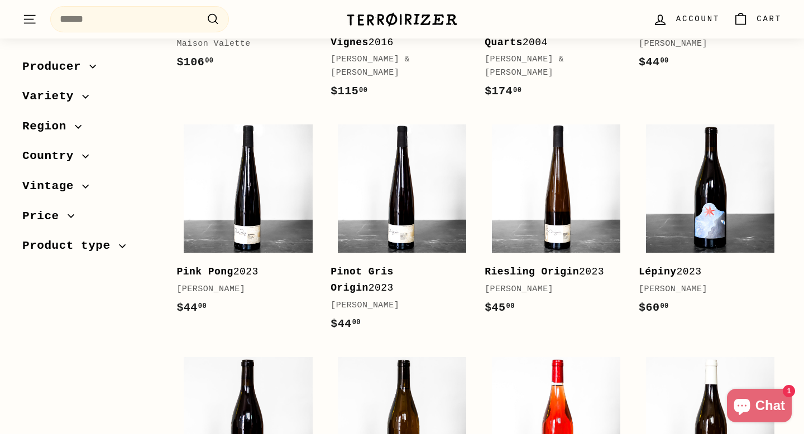 Image resolution: width=804 pixels, height=434 pixels. Describe the element at coordinates (52, 186) in the screenshot. I see `span: Vintage` at that location.